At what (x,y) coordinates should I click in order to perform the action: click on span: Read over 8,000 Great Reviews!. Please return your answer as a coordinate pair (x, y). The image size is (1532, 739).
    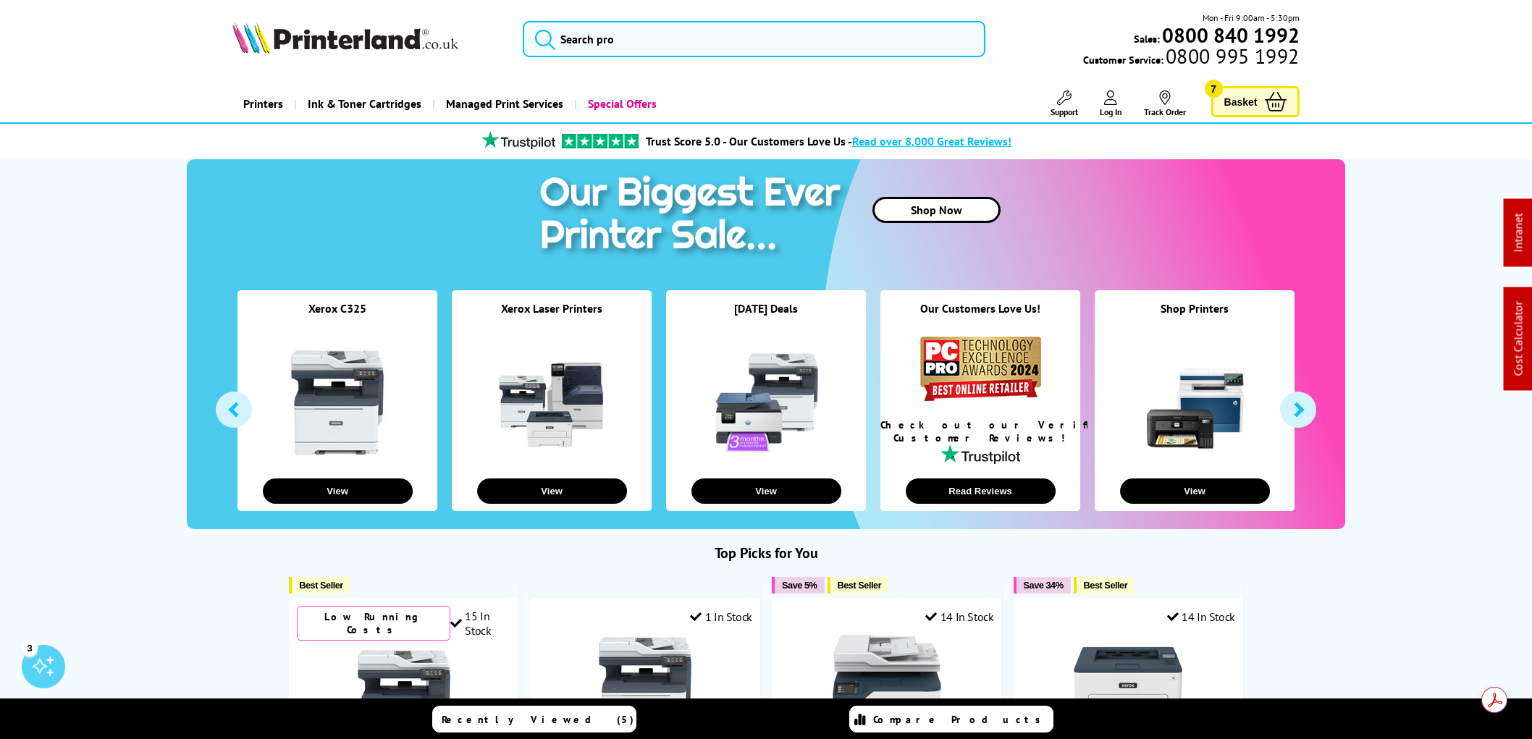
    Looking at the image, I should click on (932, 141).